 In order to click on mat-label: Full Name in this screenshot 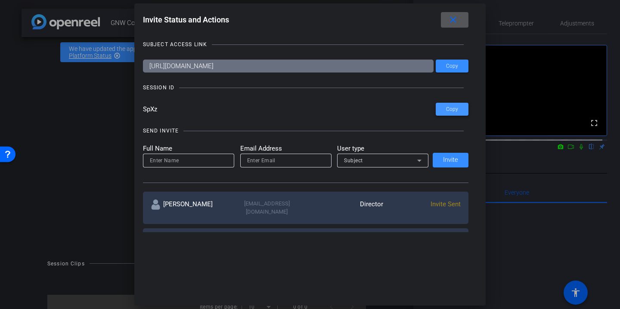, I will do `click(189, 148)`.